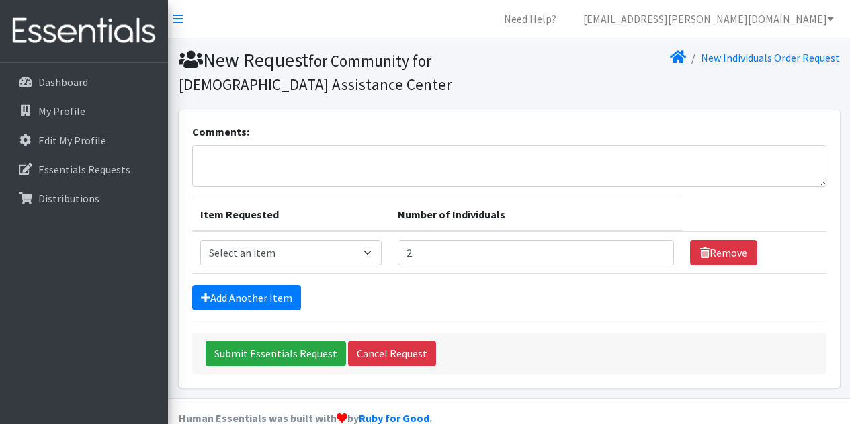  I want to click on a: Essentials Requests, so click(84, 169).